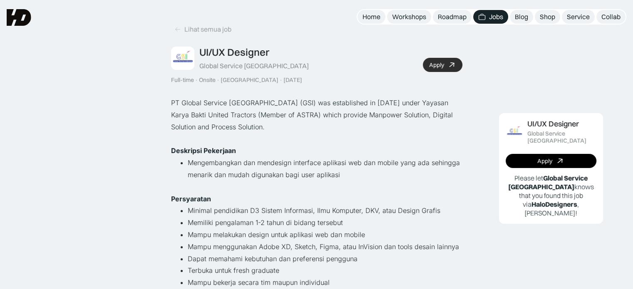  I want to click on li: Mampu bekerja secara tim maupun individual, so click(325, 283).